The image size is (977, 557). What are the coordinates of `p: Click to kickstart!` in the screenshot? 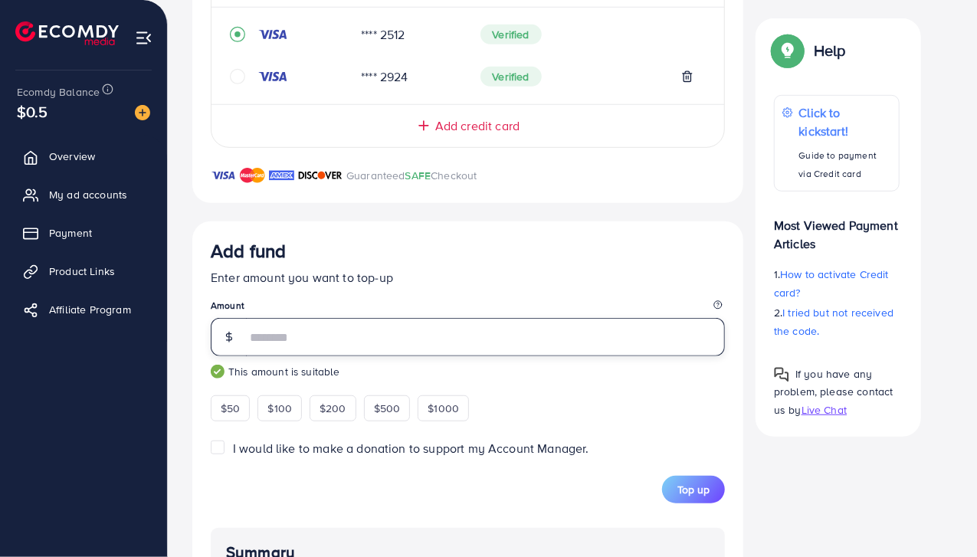 It's located at (845, 122).